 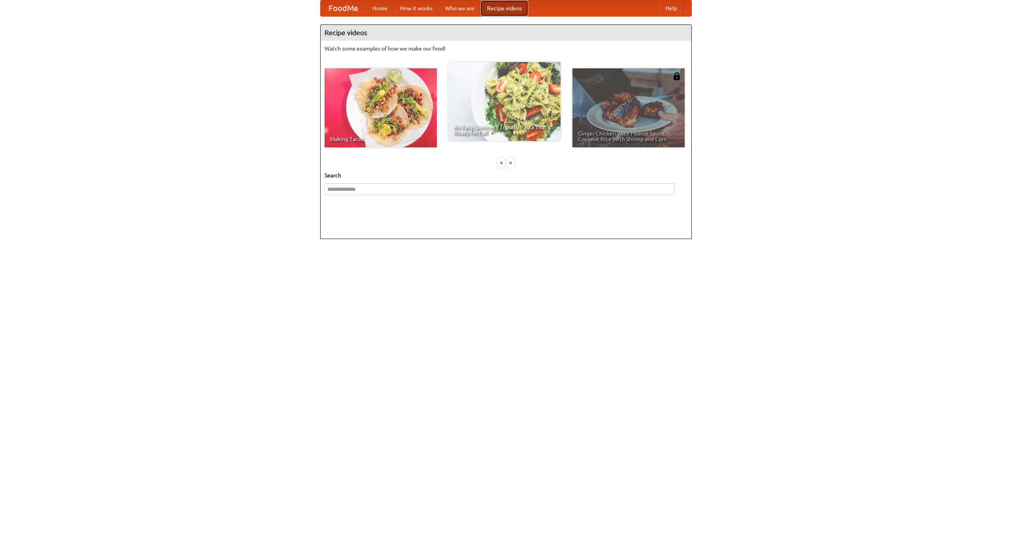 What do you see at coordinates (504, 102) in the screenshot?
I see `a: An Easy, Summery Tomato Pasta That's Ready for Fall` at bounding box center [504, 102].